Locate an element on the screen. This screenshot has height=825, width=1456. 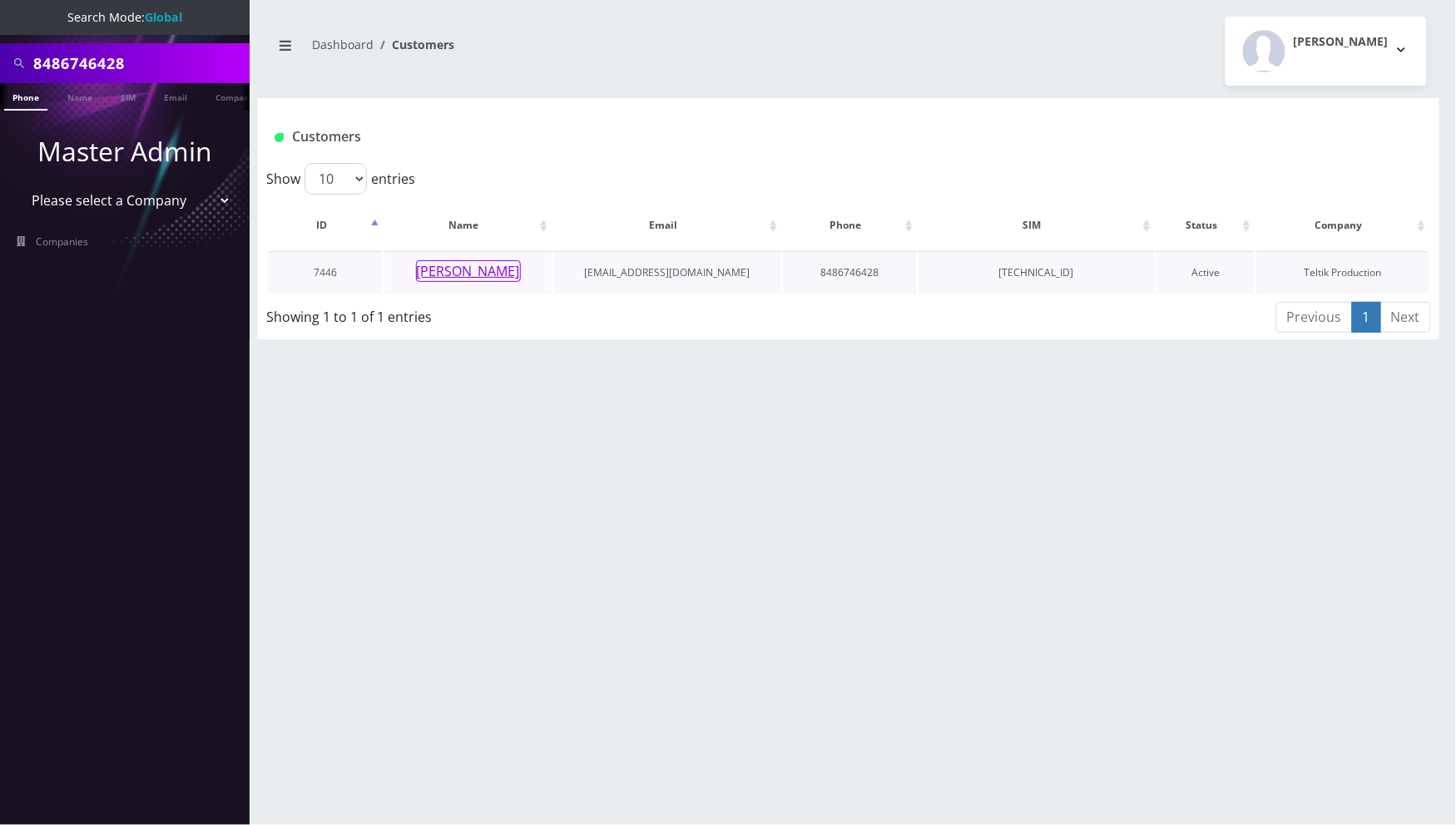
th: Status: activate to sort column ascending is located at coordinates (1206, 225).